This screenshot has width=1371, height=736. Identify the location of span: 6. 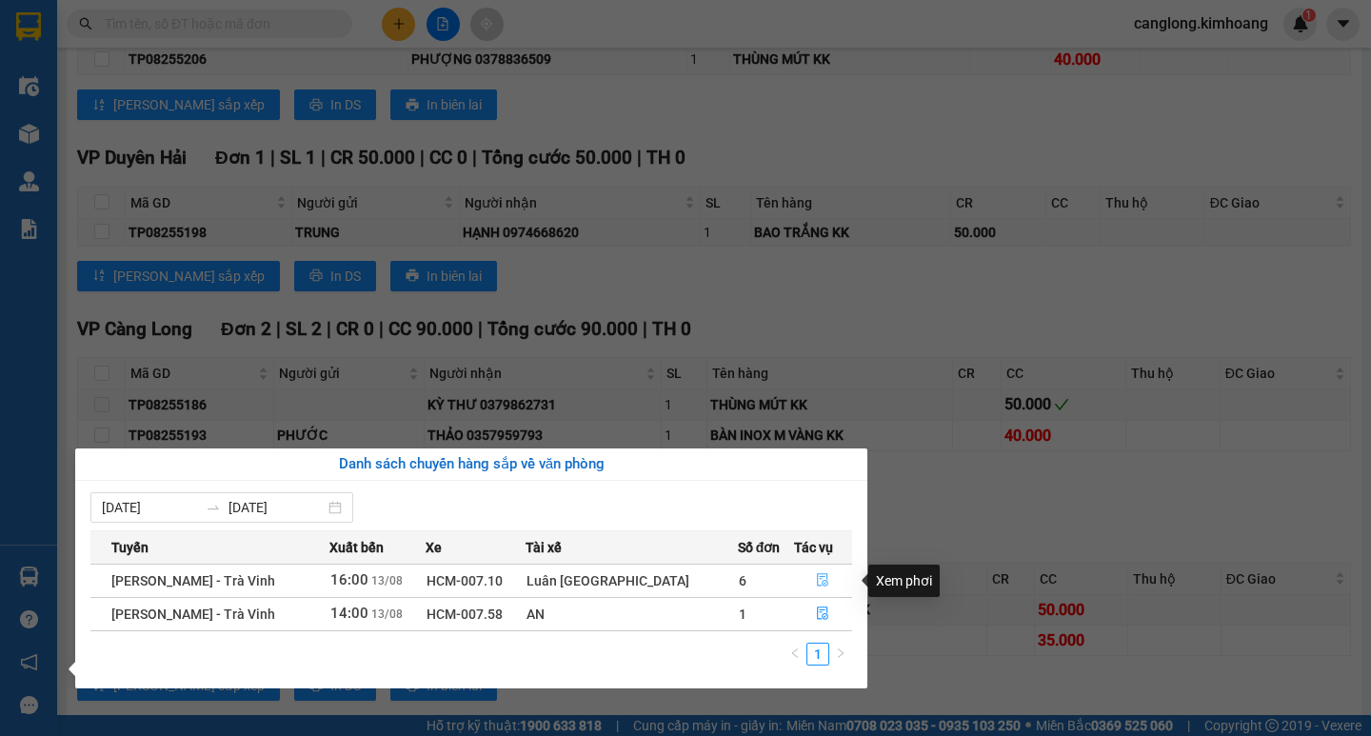
(742, 581).